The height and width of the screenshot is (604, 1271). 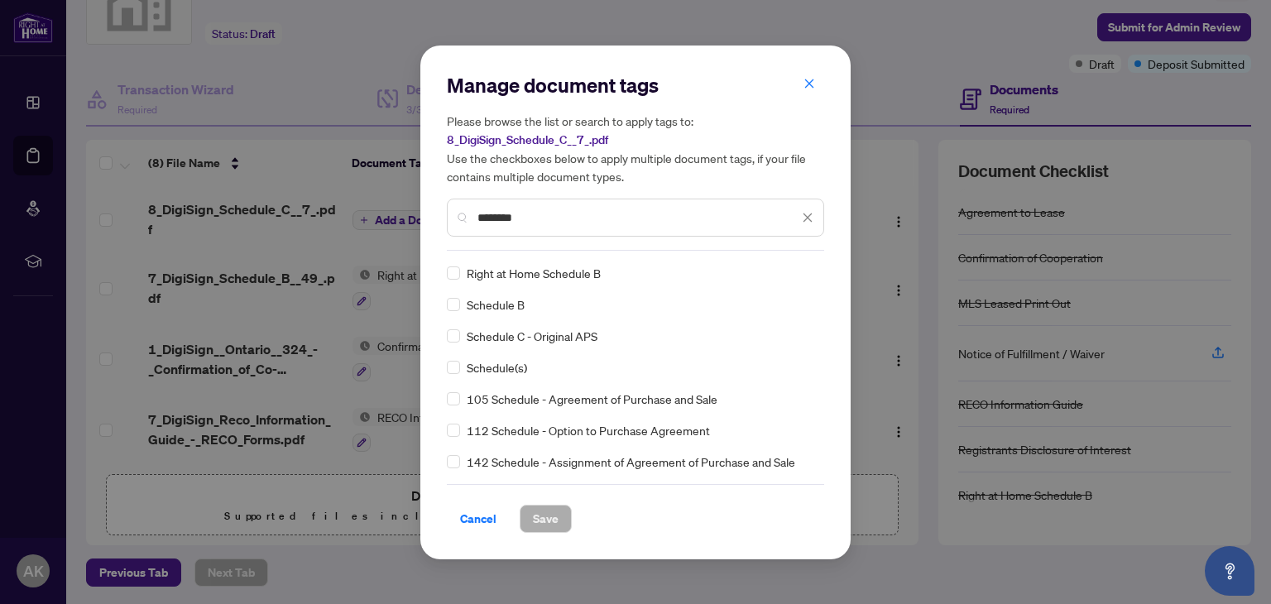 What do you see at coordinates (635, 85) in the screenshot?
I see `h2: Manage document tags` at bounding box center [635, 85].